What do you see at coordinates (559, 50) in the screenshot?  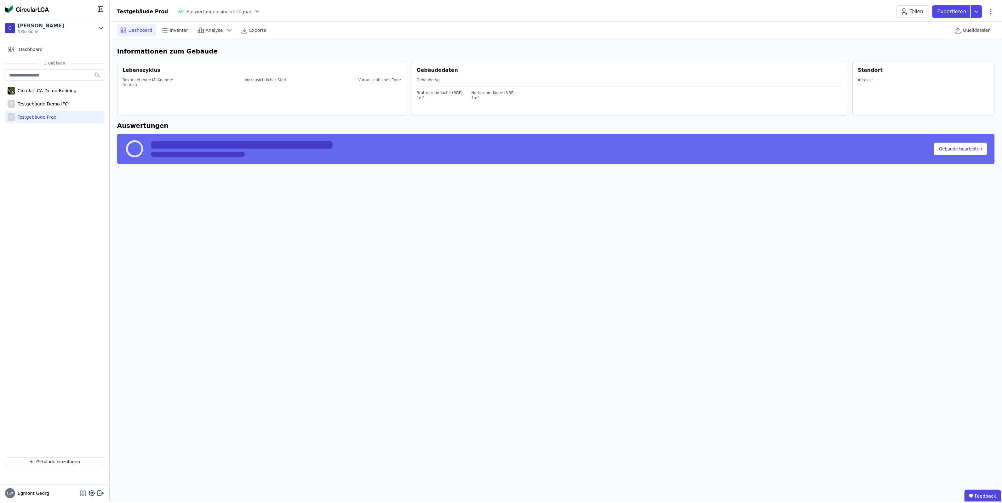 I see `h6: Informationen zum Gebäude` at bounding box center [559, 50].